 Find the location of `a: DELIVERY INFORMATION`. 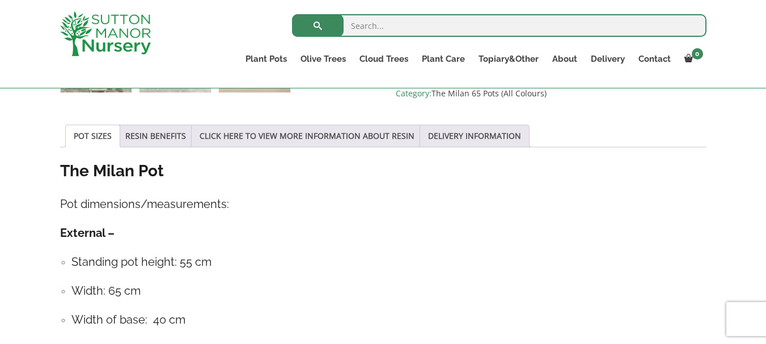

a: DELIVERY INFORMATION is located at coordinates (475, 136).